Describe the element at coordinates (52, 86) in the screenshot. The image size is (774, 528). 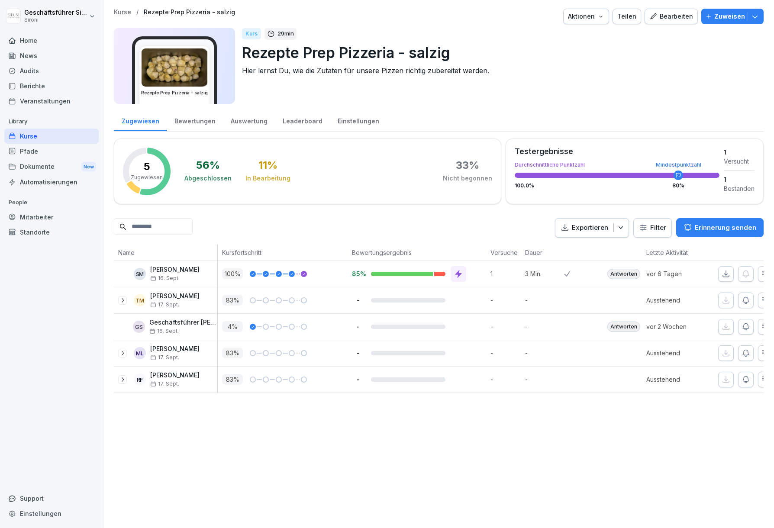
I see `div: Berichte` at that location.